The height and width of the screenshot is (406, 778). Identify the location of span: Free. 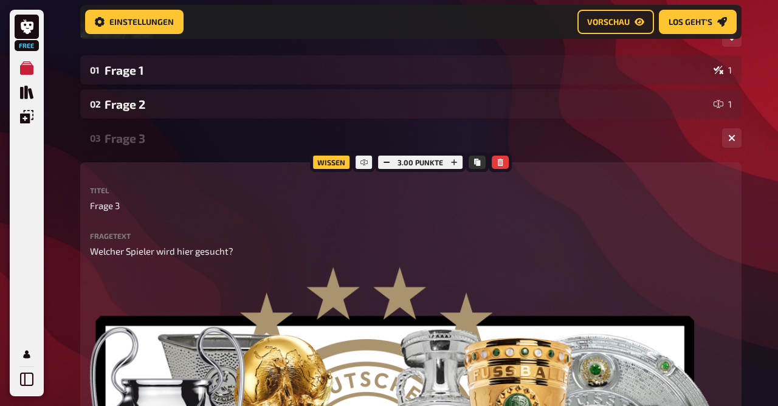
(27, 46).